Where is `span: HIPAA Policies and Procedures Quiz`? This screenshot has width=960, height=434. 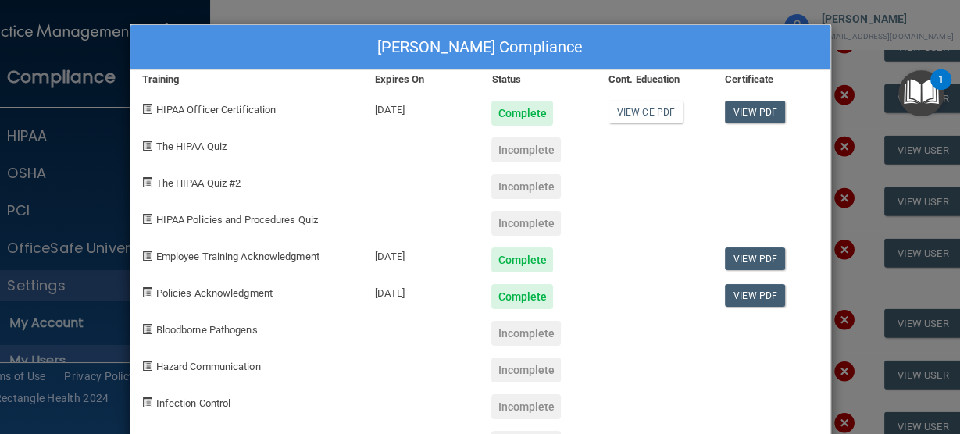 span: HIPAA Policies and Procedures Quiz is located at coordinates (237, 219).